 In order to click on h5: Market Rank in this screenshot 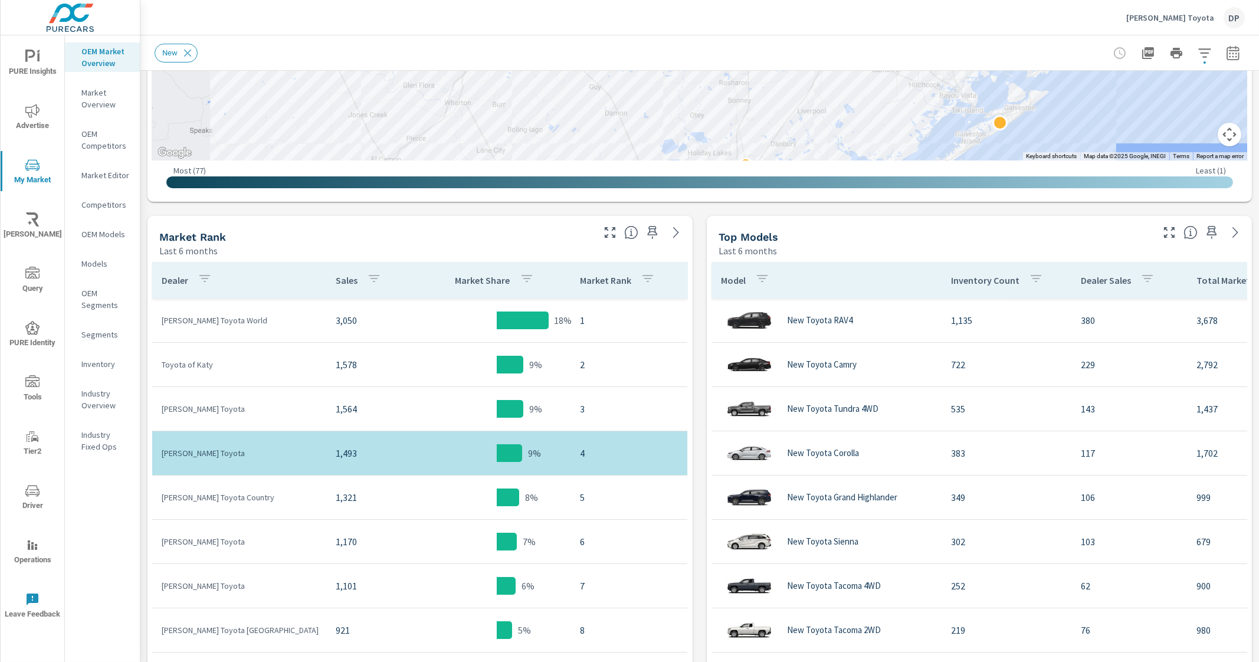, I will do `click(192, 237)`.